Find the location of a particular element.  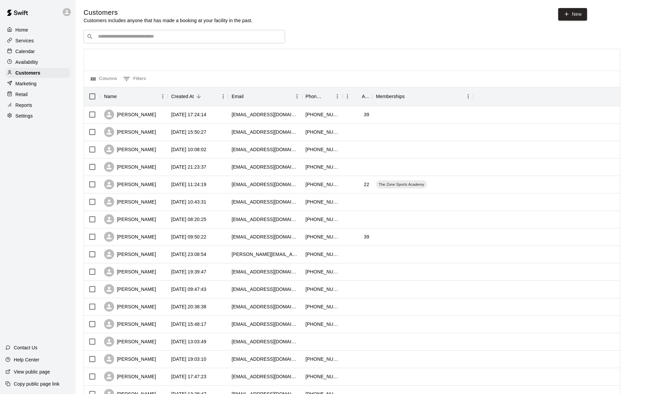

p: Services is located at coordinates (24, 41).